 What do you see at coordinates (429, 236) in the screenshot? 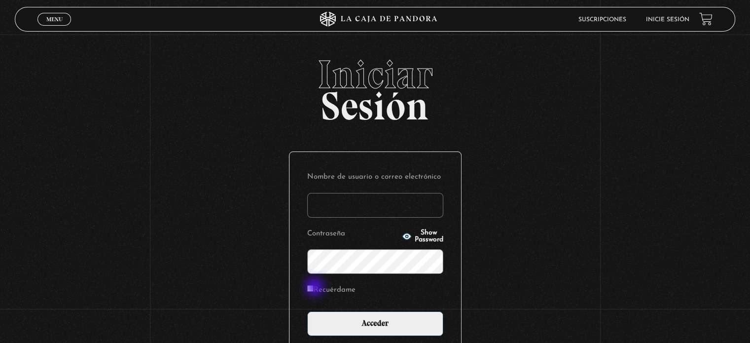
I see `span: Show Password` at bounding box center [429, 236].